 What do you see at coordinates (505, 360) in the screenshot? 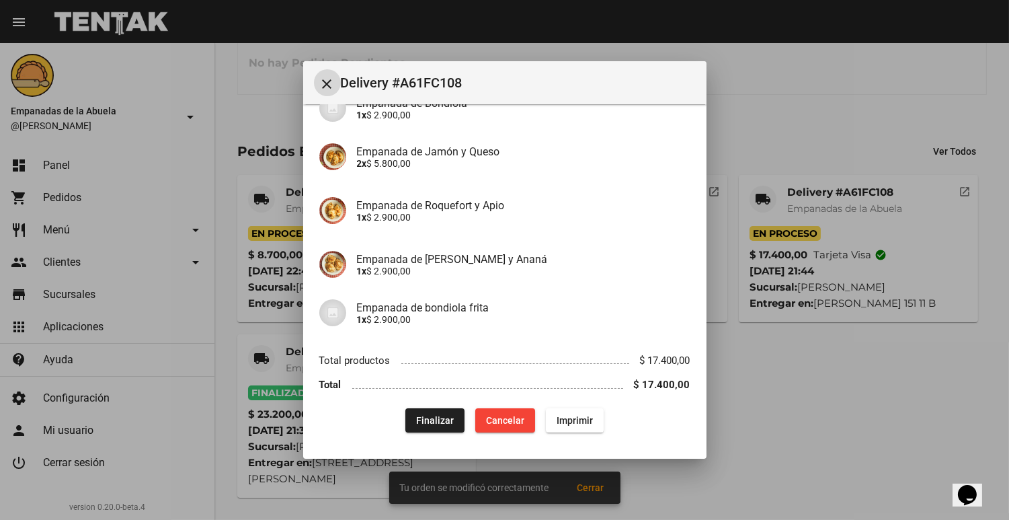
I see `li: Total productos $ 17.400,00` at bounding box center [505, 360].